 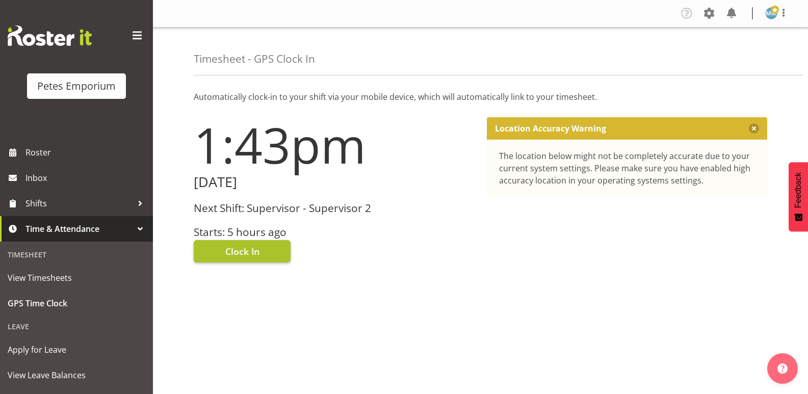 I want to click on div: Petes Emporium, so click(x=76, y=86).